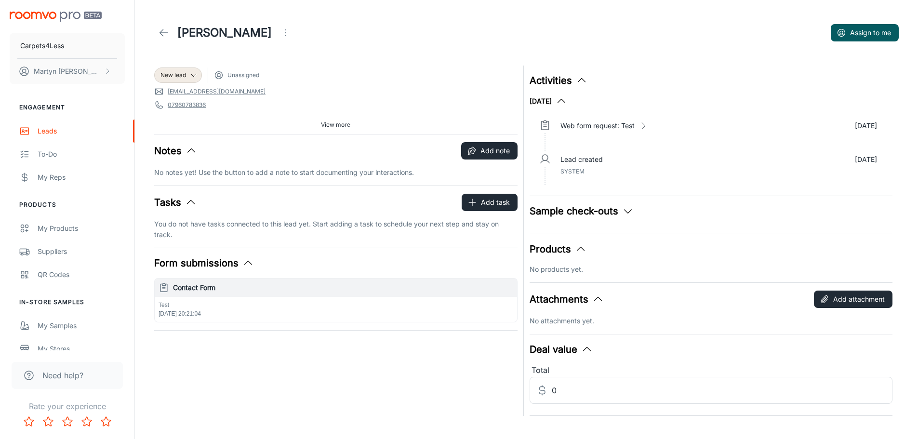  What do you see at coordinates (712, 321) in the screenshot?
I see `p: No attachments yet.` at bounding box center [712, 321].